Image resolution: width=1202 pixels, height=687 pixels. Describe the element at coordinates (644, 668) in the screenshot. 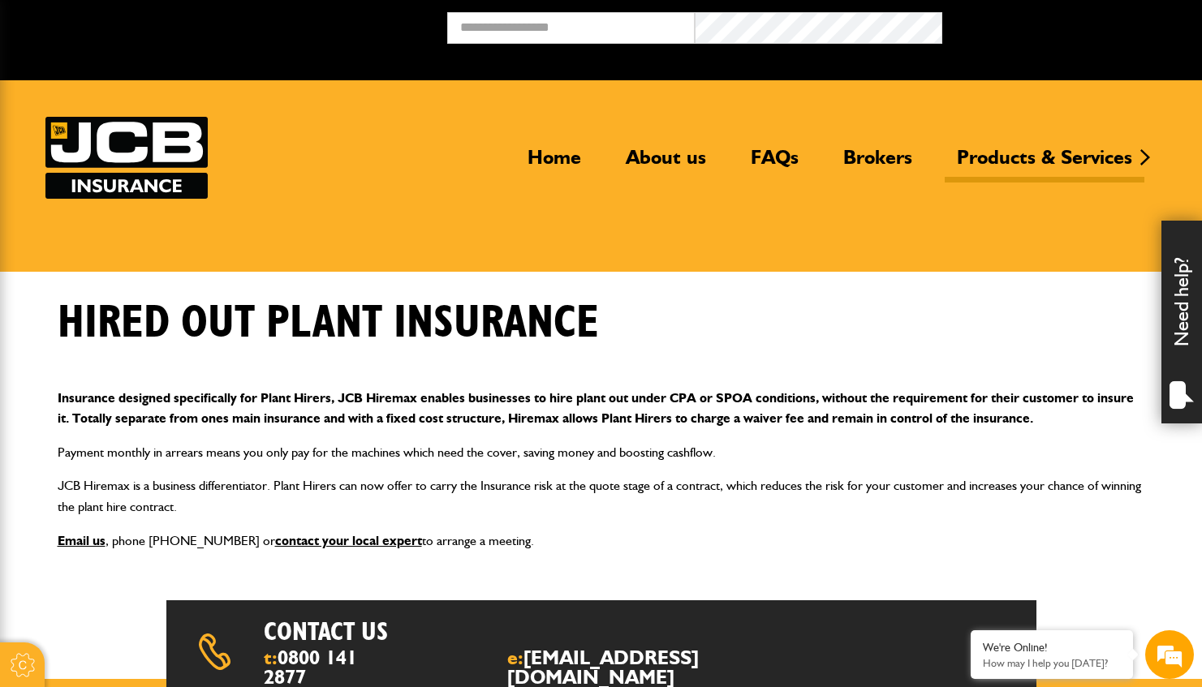

I see `span: e:` at that location.